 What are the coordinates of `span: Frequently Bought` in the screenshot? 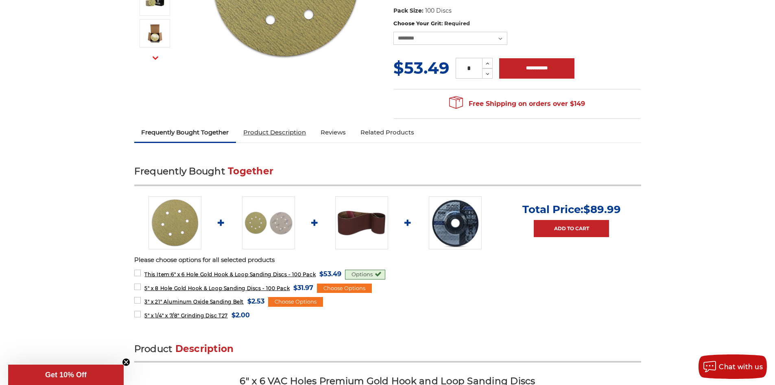 It's located at (180, 171).